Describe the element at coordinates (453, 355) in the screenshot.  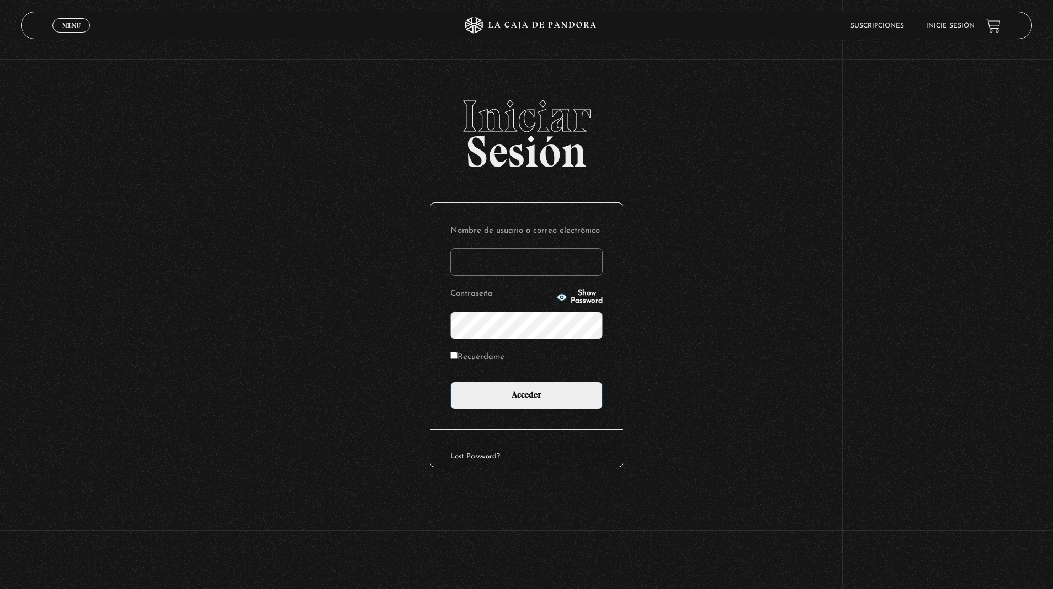
I see `input: Recuérdame` at that location.